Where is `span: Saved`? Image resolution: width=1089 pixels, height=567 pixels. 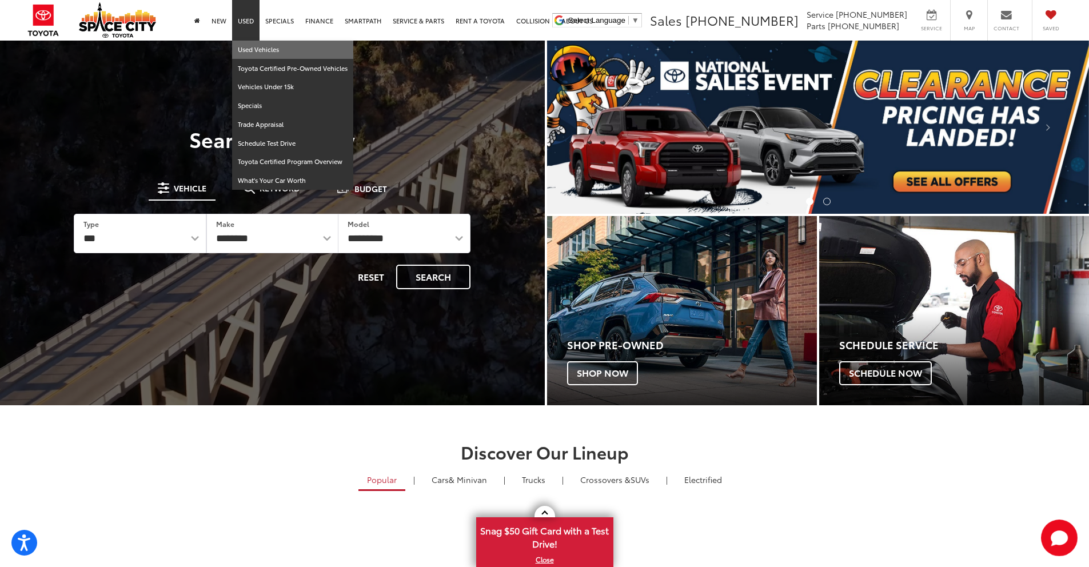 span: Saved is located at coordinates (1051, 28).